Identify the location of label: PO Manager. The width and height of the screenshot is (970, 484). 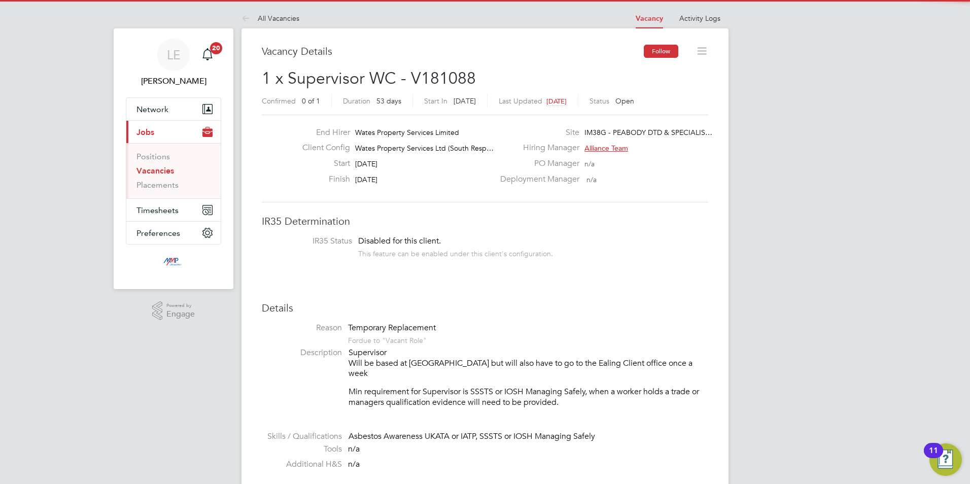
(537, 163).